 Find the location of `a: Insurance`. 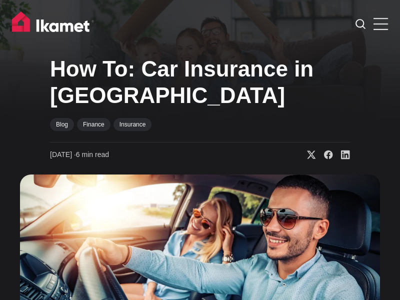

a: Insurance is located at coordinates (133, 125).